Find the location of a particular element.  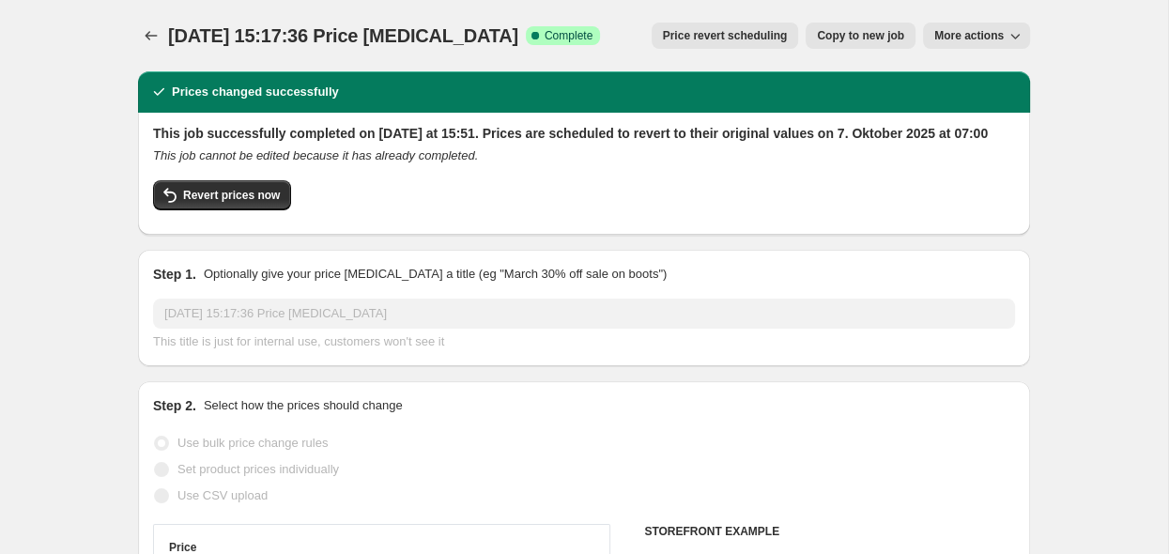

h2: Step 2. is located at coordinates (175, 406).